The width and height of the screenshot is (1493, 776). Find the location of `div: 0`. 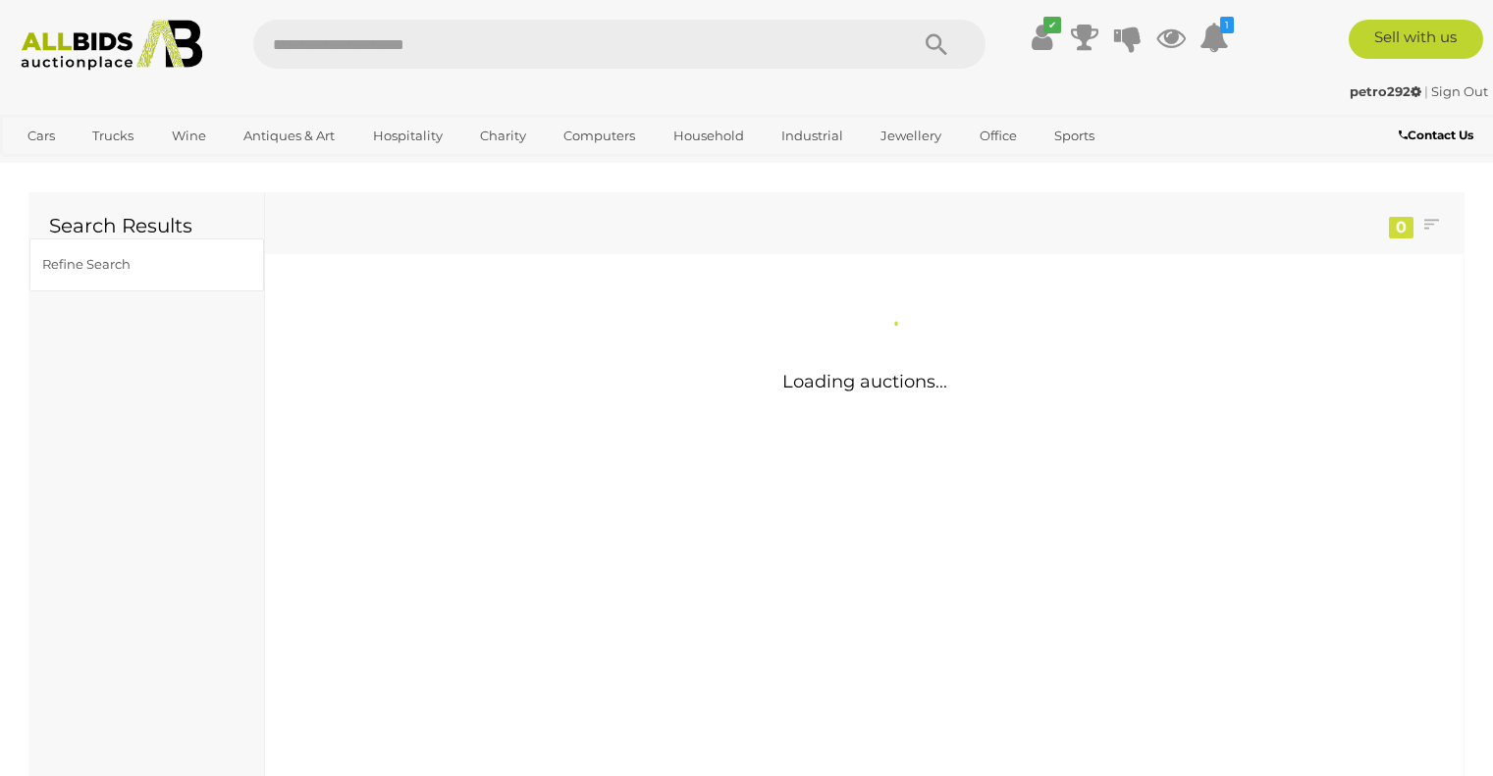

div: 0 is located at coordinates (1400, 228).